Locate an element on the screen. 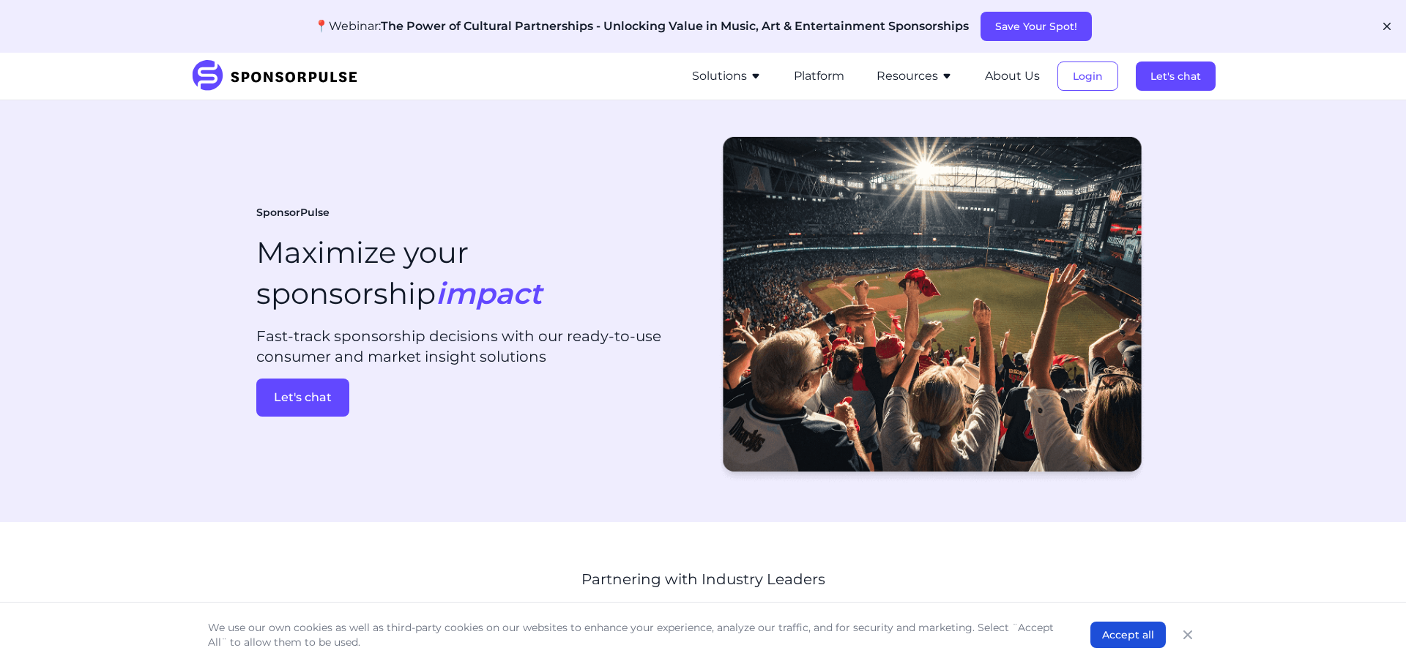  button: Accept all is located at coordinates (1128, 635).